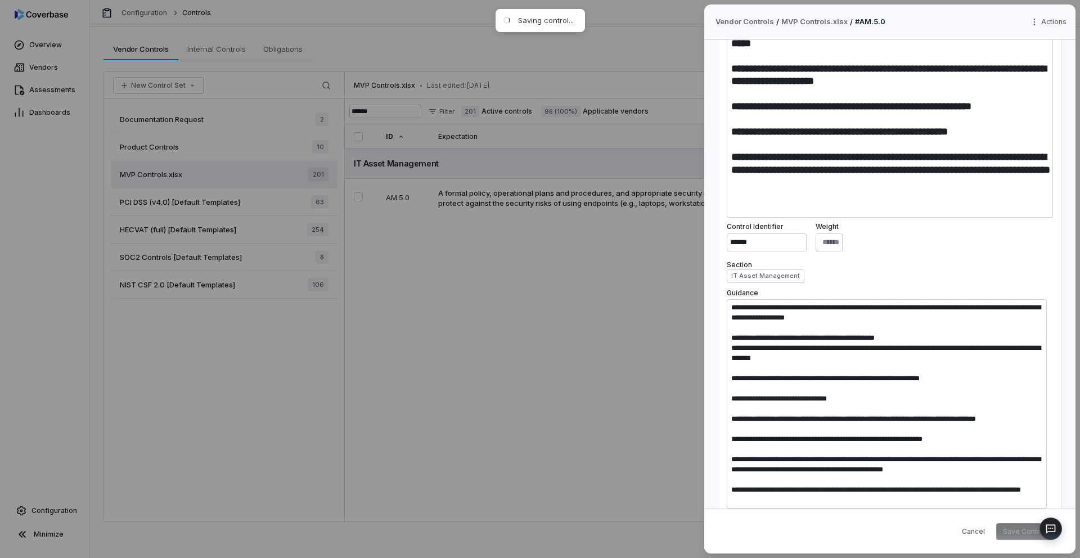 The image size is (1080, 558). I want to click on span: # AM.5.0, so click(870, 21).